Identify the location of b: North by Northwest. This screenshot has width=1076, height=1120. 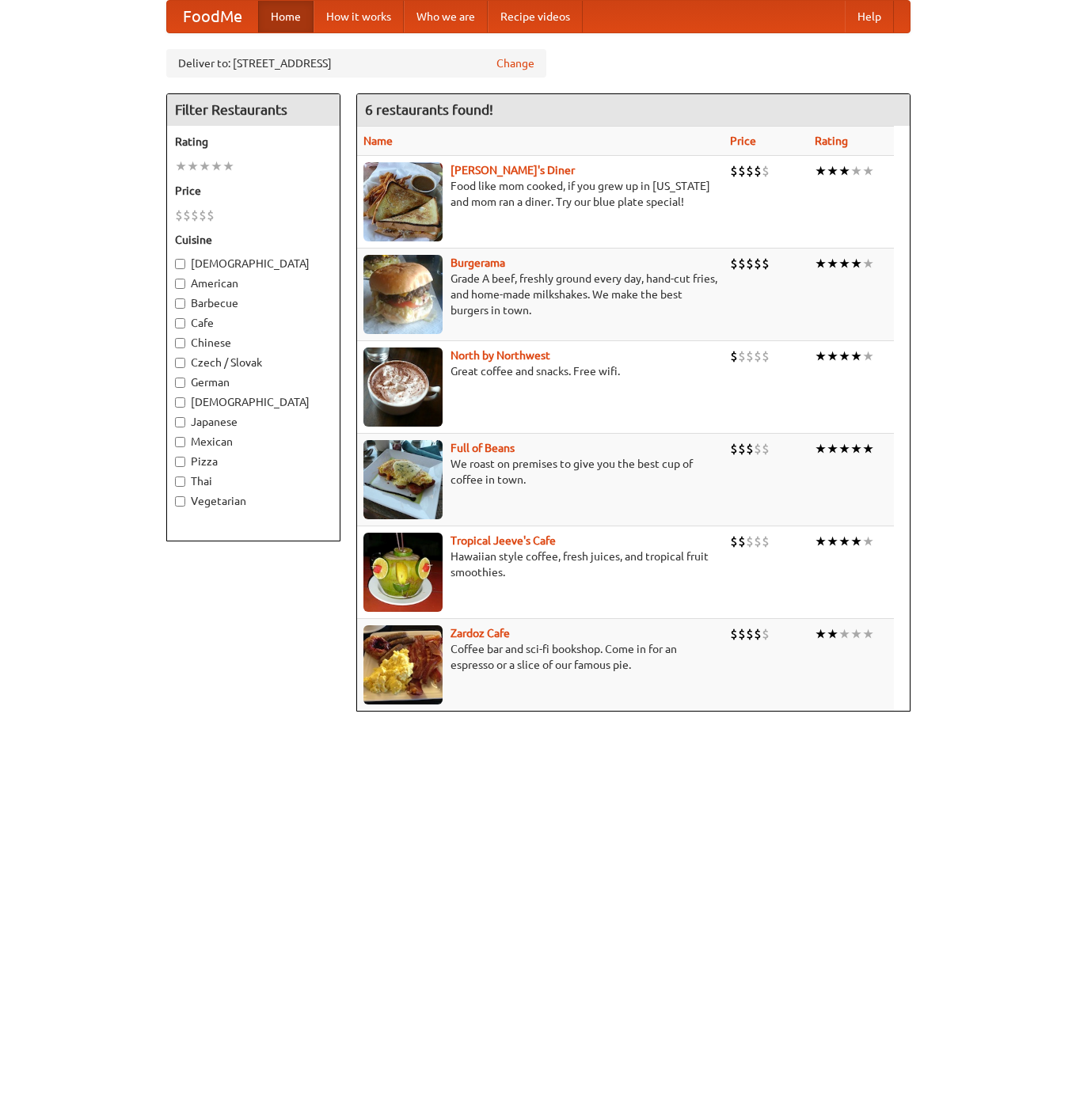
(501, 355).